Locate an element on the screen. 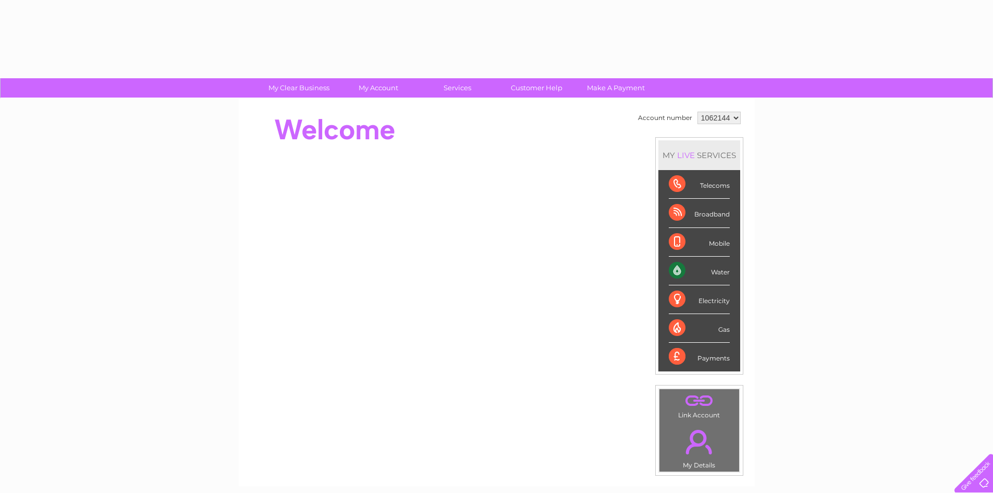 The image size is (993, 493). a: My Account is located at coordinates (378, 88).